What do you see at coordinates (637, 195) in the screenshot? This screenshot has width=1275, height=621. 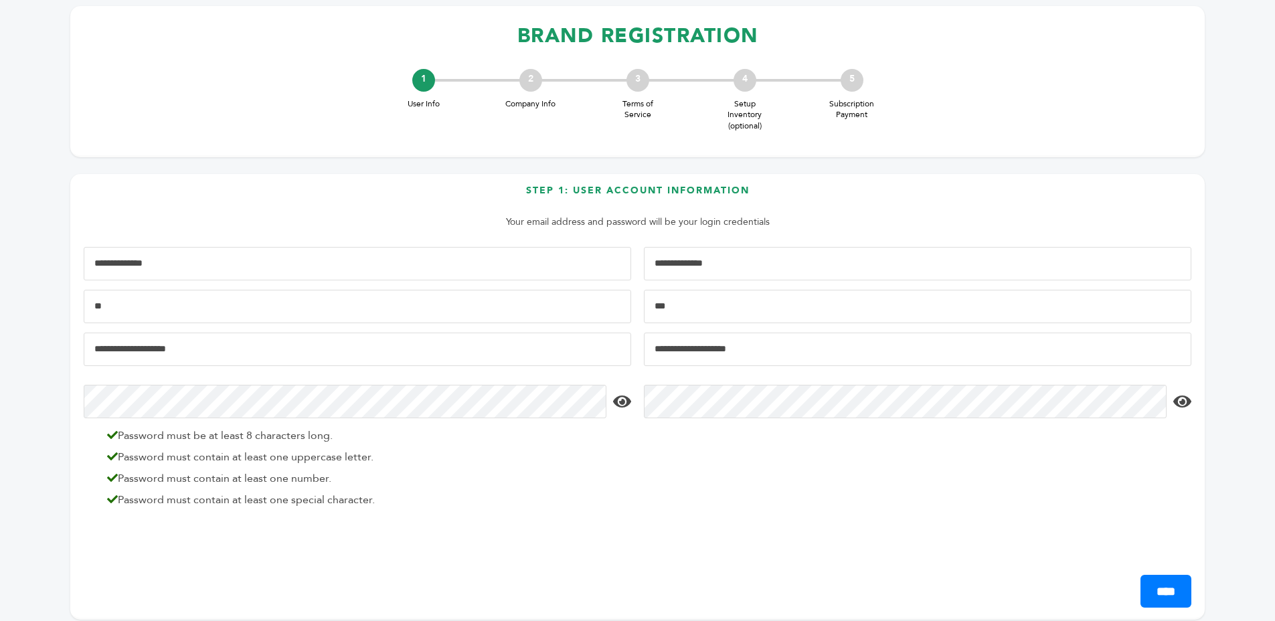 I see `h3: Step 1: User Account Information` at bounding box center [637, 195].